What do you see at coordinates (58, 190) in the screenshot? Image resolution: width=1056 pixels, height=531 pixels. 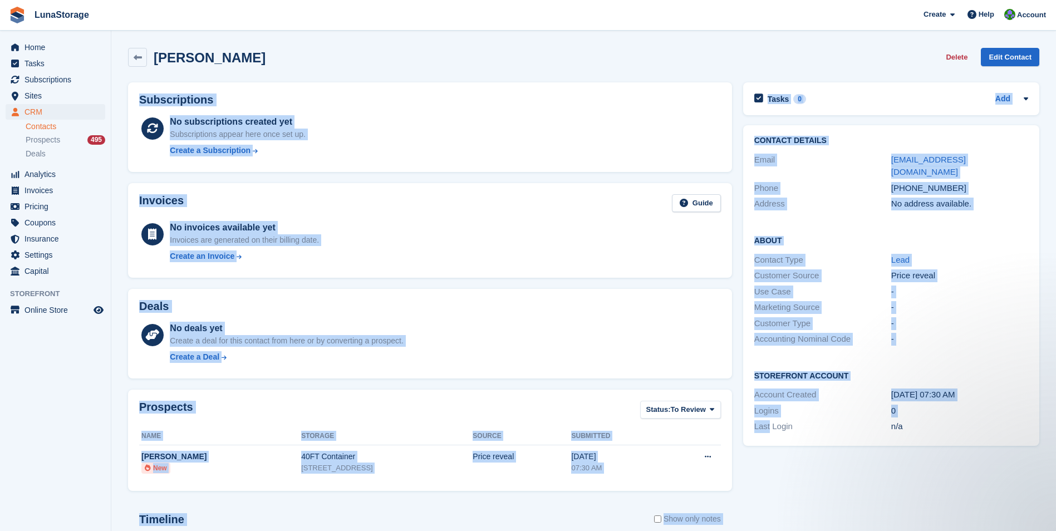 I see `span: Invoices` at bounding box center [58, 190].